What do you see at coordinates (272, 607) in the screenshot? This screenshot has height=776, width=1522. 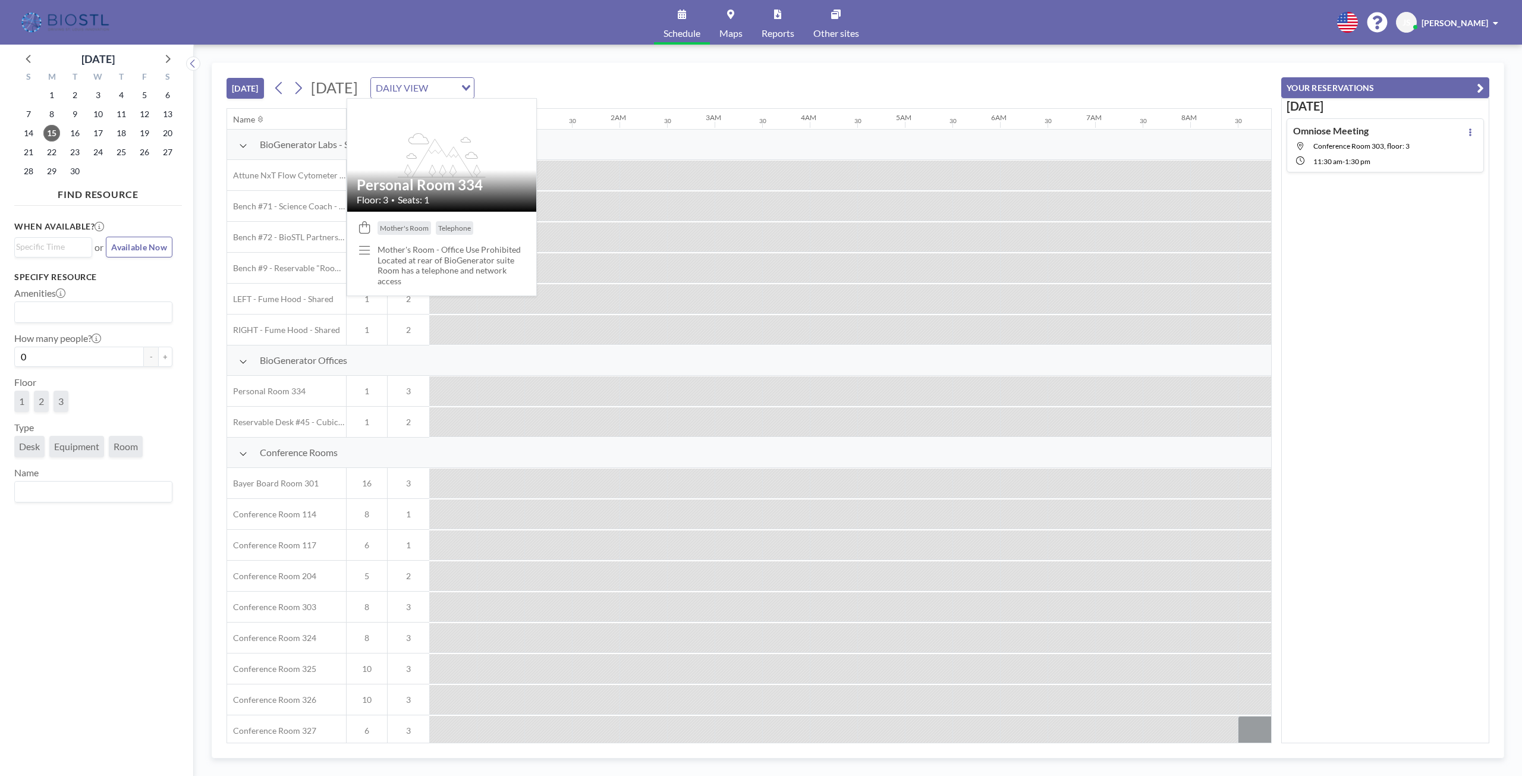 I see `span: Conference Room 303` at bounding box center [272, 607].